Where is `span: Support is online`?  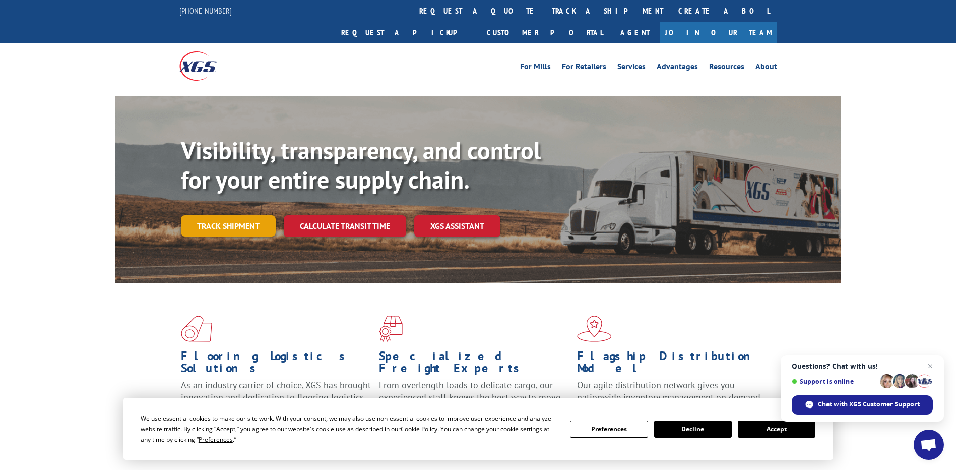
span: Support is online is located at coordinates (834, 381).